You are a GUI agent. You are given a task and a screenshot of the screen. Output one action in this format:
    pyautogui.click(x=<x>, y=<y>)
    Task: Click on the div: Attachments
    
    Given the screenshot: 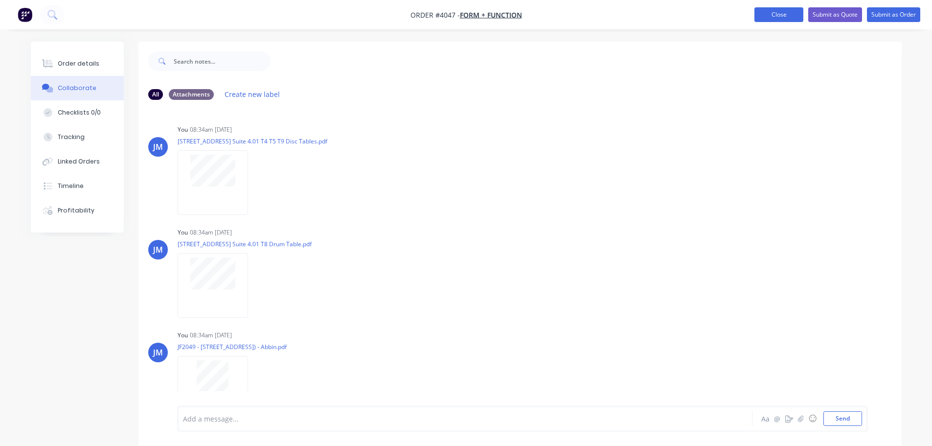 What is the action you would take?
    pyautogui.click(x=191, y=94)
    